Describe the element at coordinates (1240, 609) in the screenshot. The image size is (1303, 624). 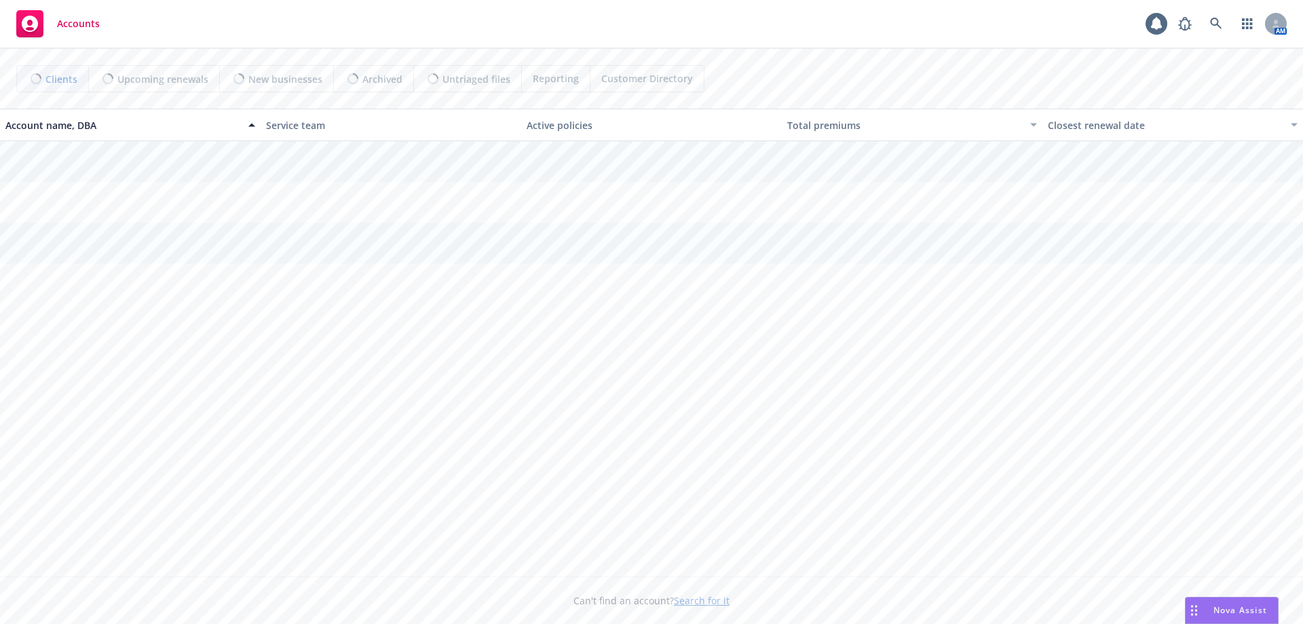
I see `span: Nova Assist` at that location.